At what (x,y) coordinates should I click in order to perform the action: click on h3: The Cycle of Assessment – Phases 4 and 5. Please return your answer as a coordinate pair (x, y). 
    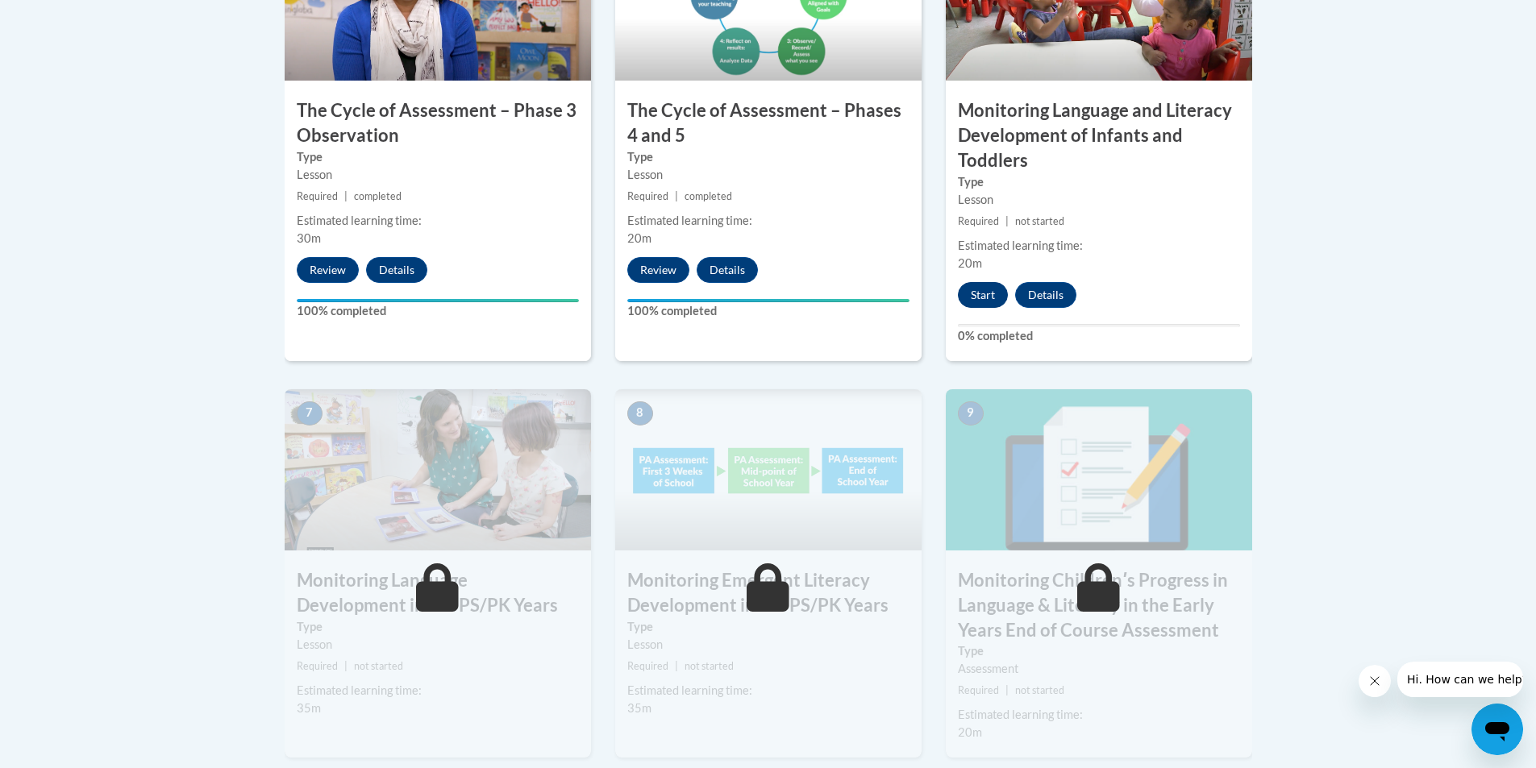
    Looking at the image, I should click on (768, 123).